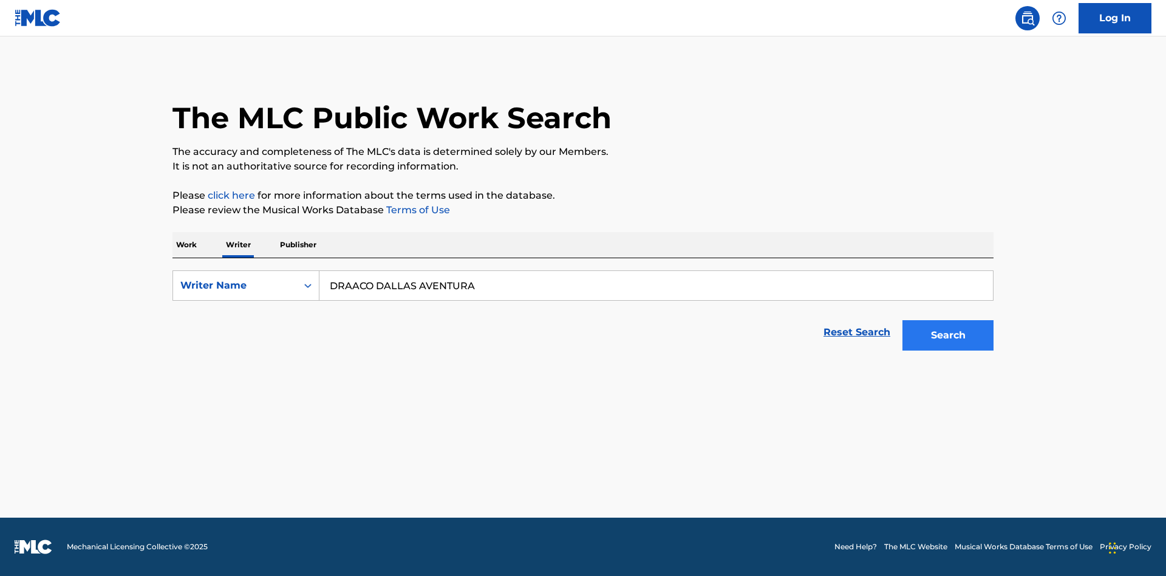  What do you see at coordinates (1059, 18) in the screenshot?
I see `div: Help` at bounding box center [1059, 18].